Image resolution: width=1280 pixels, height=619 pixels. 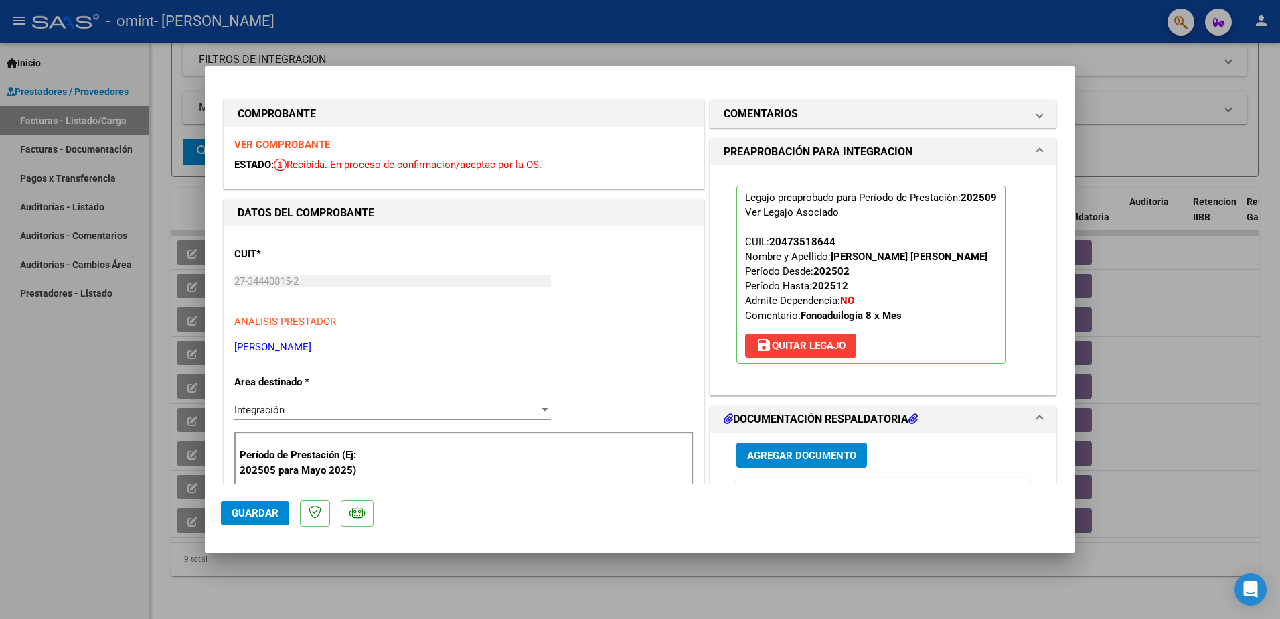 I want to click on p: Período de Prestación (Ej: 202505 para Mayo 2025), so click(x=307, y=462).